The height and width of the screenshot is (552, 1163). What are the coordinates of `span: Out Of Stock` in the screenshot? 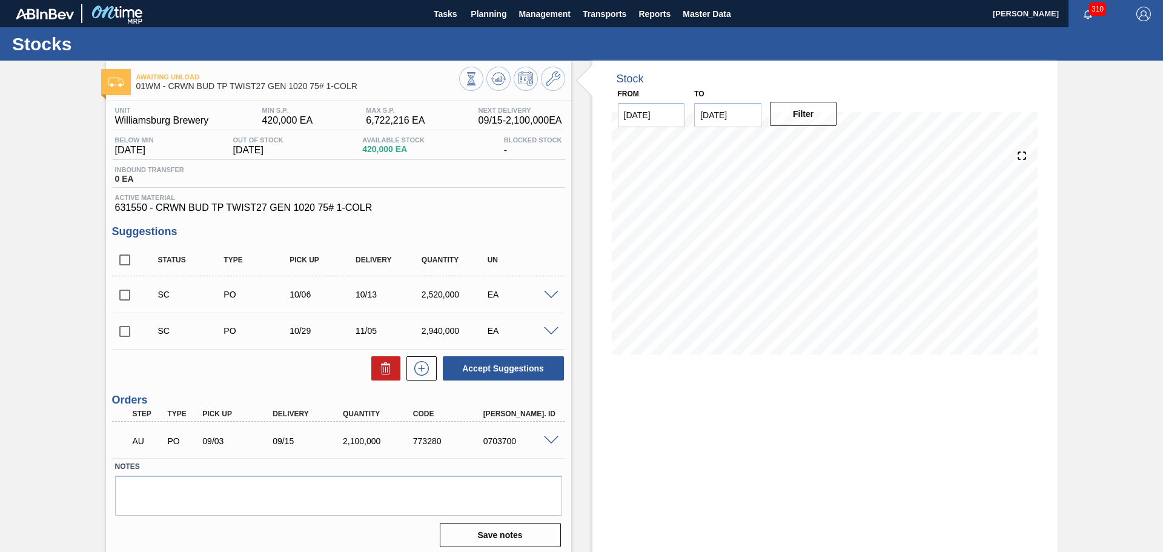 It's located at (258, 140).